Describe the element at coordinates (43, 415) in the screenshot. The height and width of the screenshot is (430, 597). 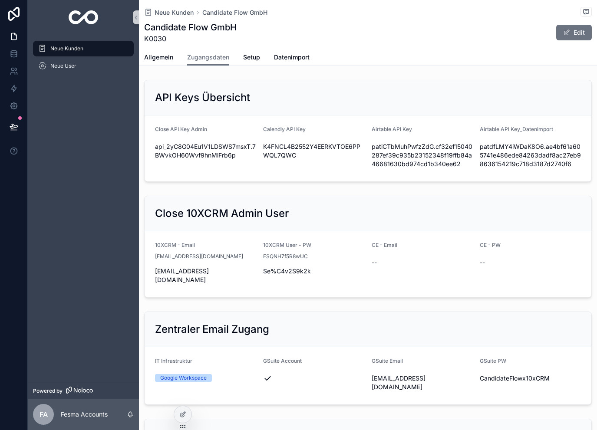
I see `span: FA` at that location.